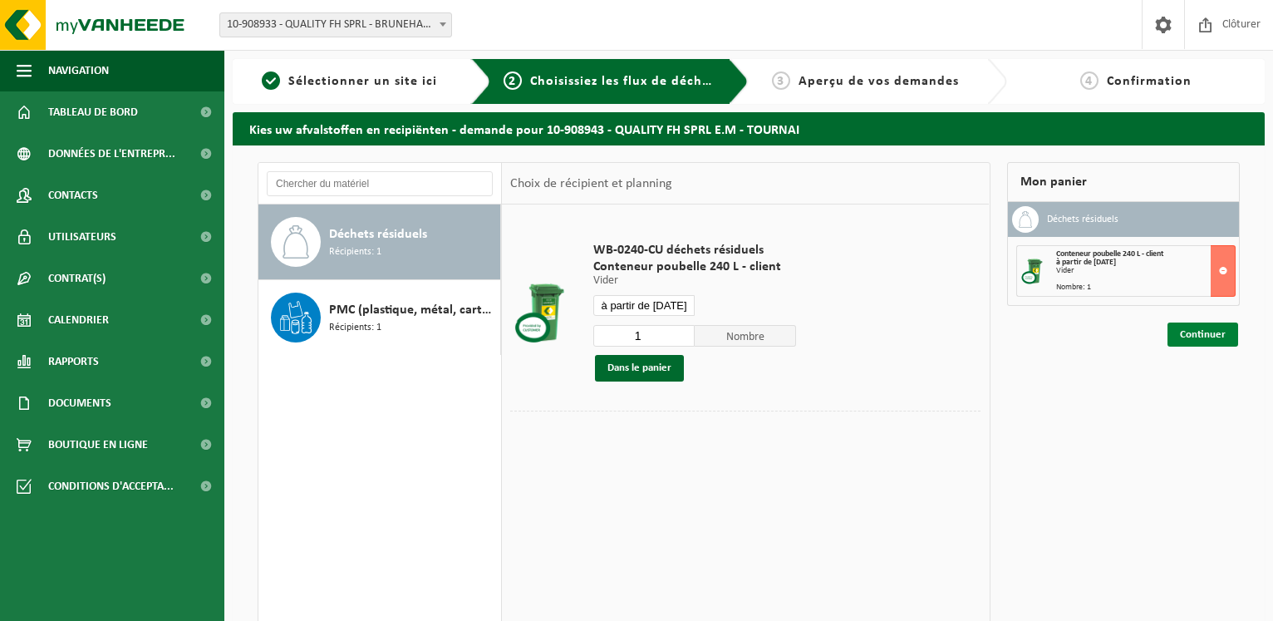 The height and width of the screenshot is (621, 1273). I want to click on p: Vider, so click(695, 281).